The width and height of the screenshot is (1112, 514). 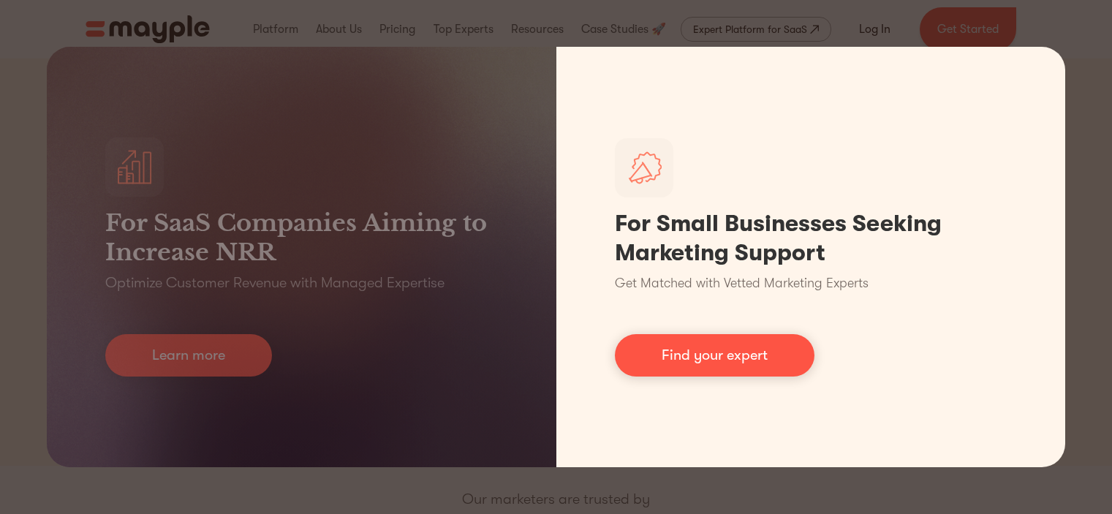 What do you see at coordinates (714, 355) in the screenshot?
I see `a: Find your expert` at bounding box center [714, 355].